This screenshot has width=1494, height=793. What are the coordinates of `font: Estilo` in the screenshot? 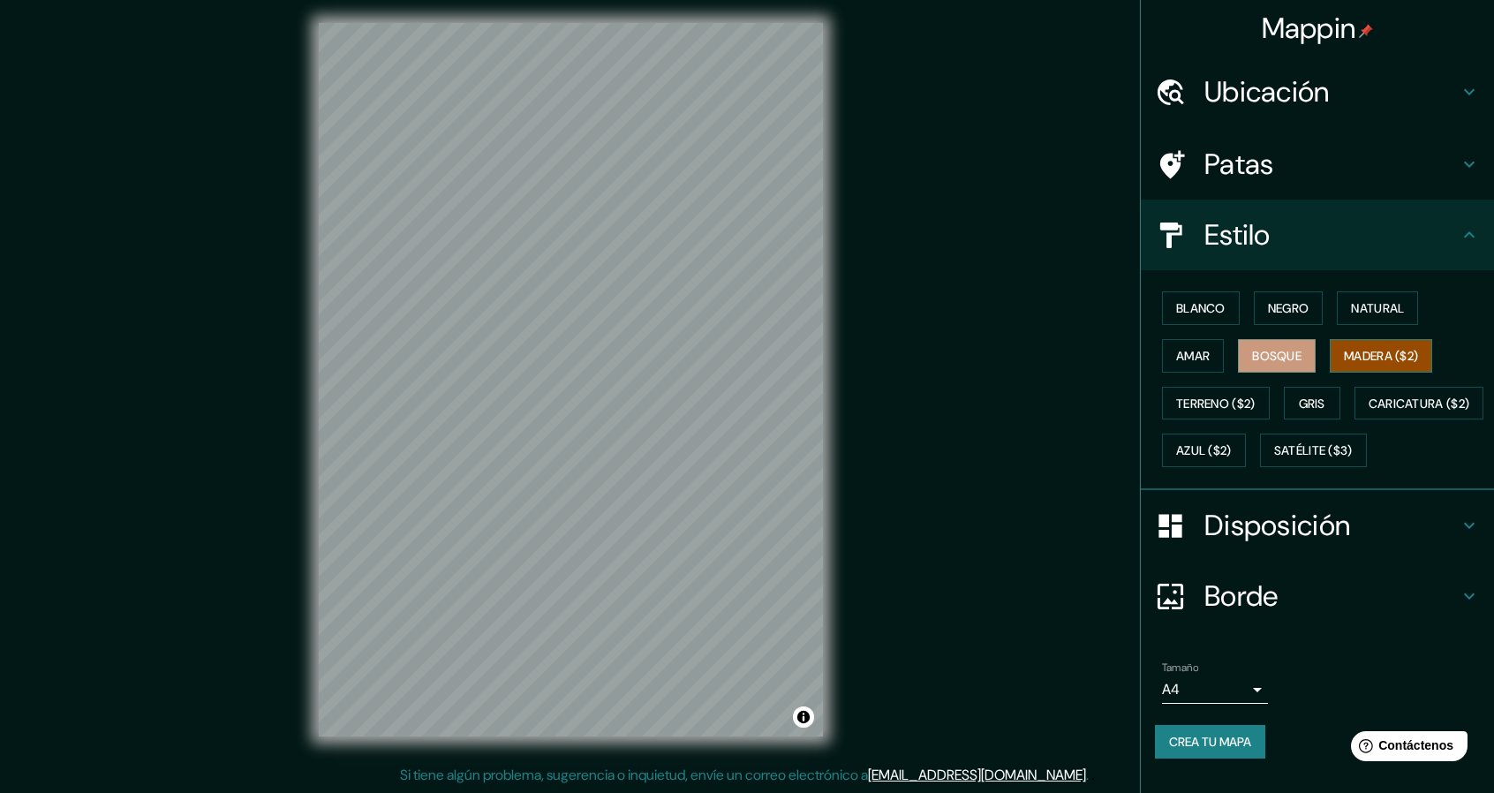 It's located at (1237, 235).